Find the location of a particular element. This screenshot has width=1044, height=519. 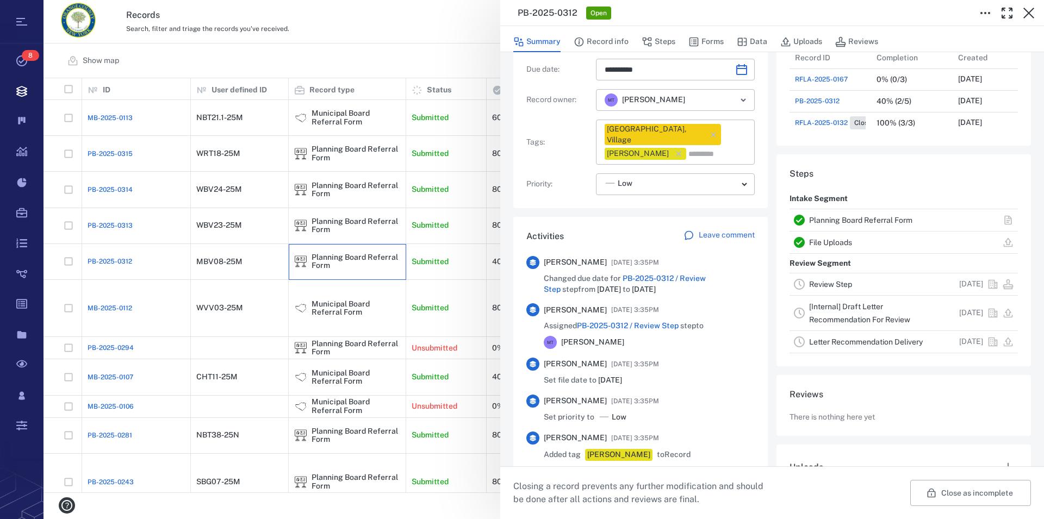

p: Due date : is located at coordinates (559, 70).